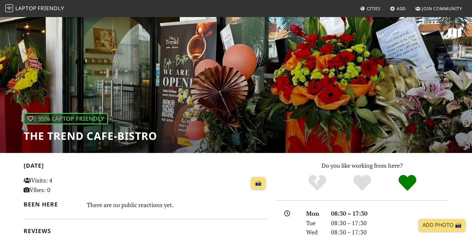  I want to click on a: LaptopFriendly LaptopFriendly, so click(35, 9).